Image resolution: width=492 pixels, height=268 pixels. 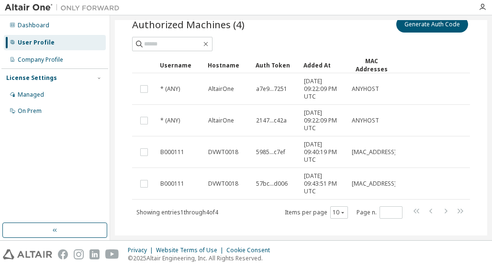 What do you see at coordinates (271, 121) in the screenshot?
I see `span: 2147...c42a` at bounding box center [271, 121].